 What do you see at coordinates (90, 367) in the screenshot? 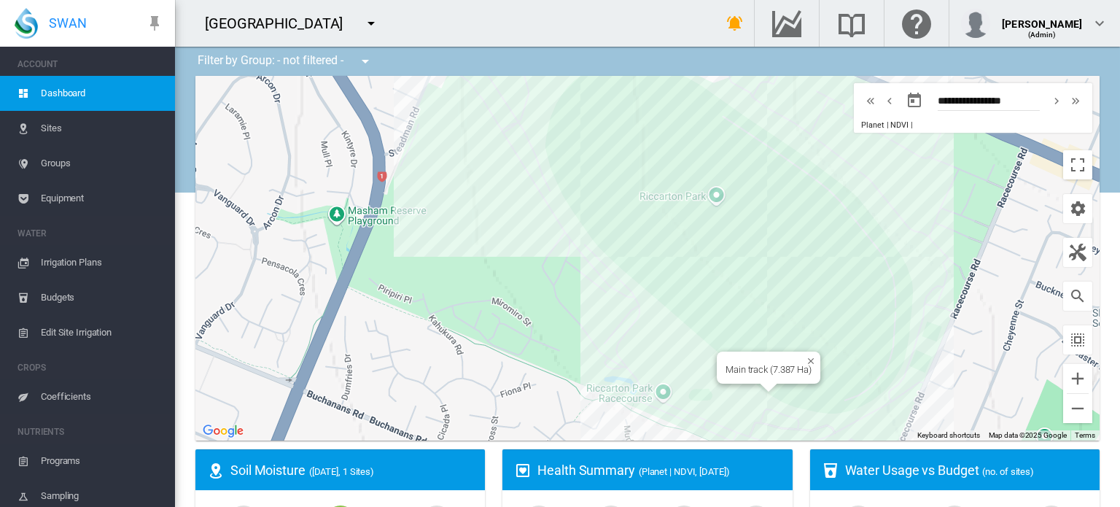
I see `span: CROPS` at bounding box center [90, 367].